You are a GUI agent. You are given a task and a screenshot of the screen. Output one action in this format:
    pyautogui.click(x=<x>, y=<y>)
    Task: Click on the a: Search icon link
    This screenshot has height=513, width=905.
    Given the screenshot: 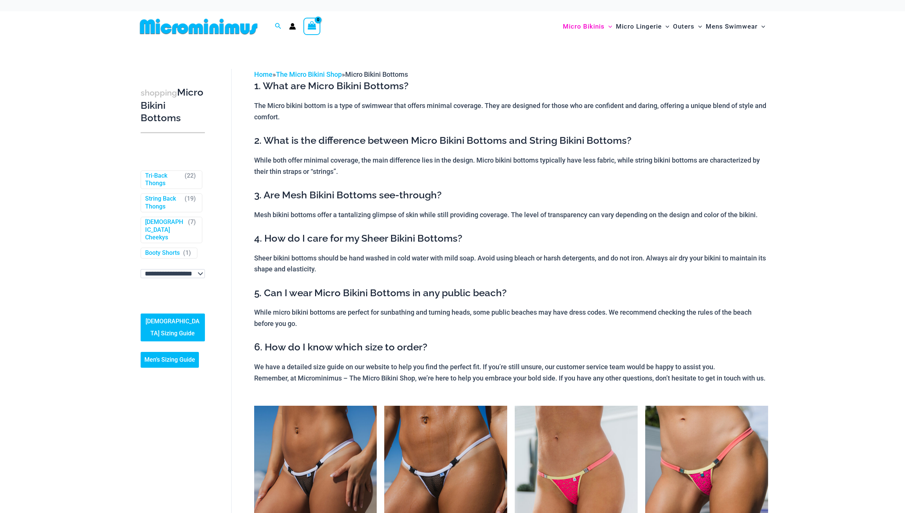 What is the action you would take?
    pyautogui.click(x=278, y=26)
    